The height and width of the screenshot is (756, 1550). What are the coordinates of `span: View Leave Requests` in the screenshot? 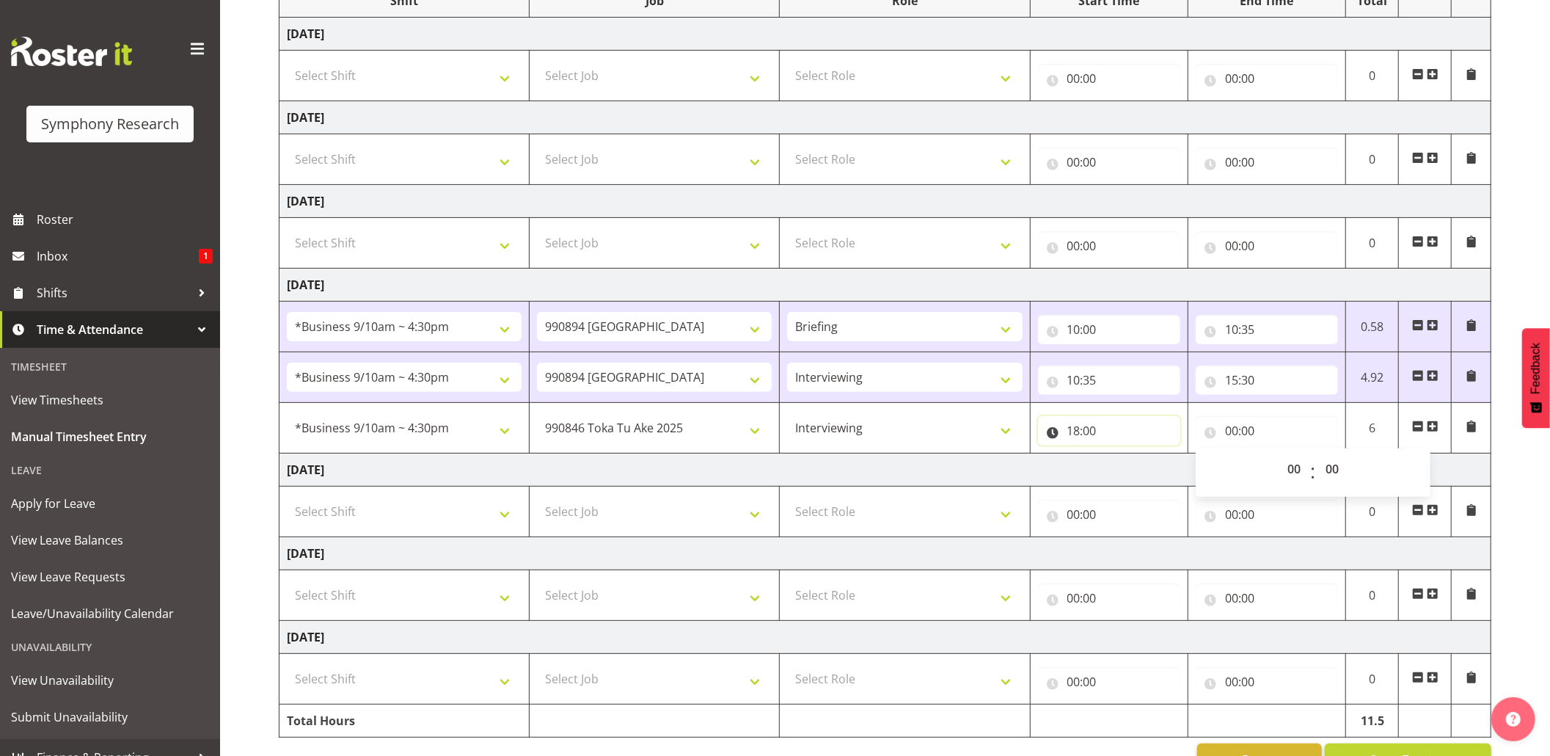 It's located at (110, 577).